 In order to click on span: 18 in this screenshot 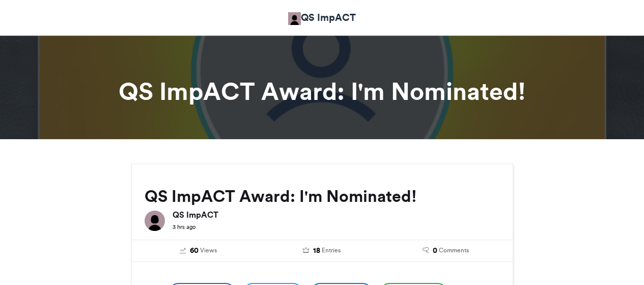, I will do `click(317, 250)`.